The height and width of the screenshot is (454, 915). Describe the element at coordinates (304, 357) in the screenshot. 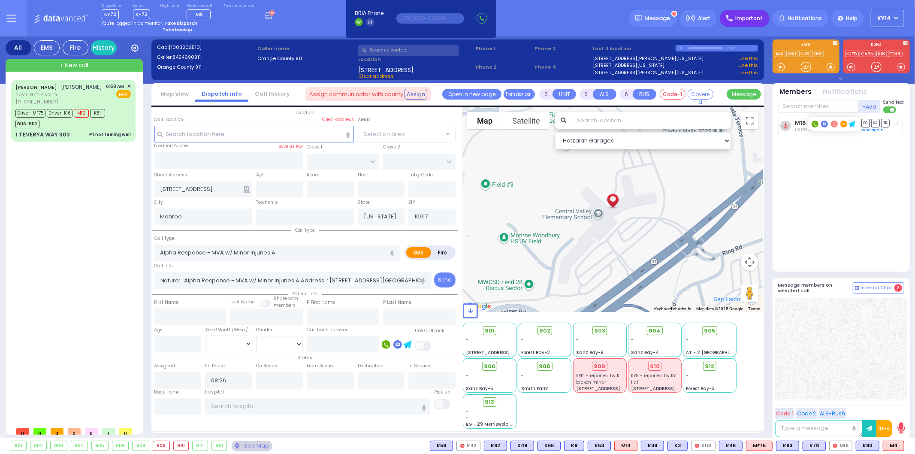

I see `span: Status` at that location.